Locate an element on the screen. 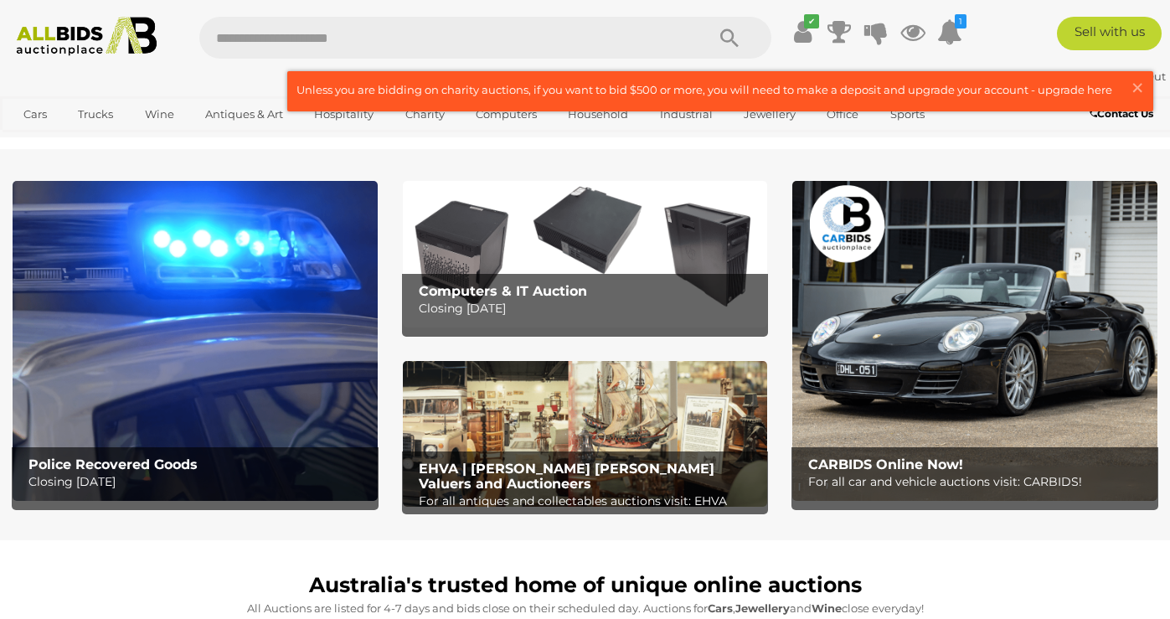 This screenshot has height=619, width=1170. b: CARBIDS Online Now! is located at coordinates (885, 464).